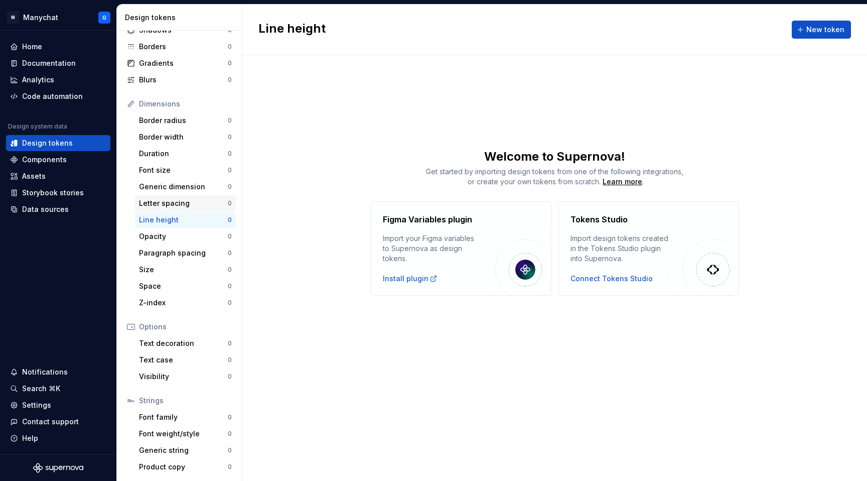  Describe the element at coordinates (45, 372) in the screenshot. I see `div: Notifications` at that location.